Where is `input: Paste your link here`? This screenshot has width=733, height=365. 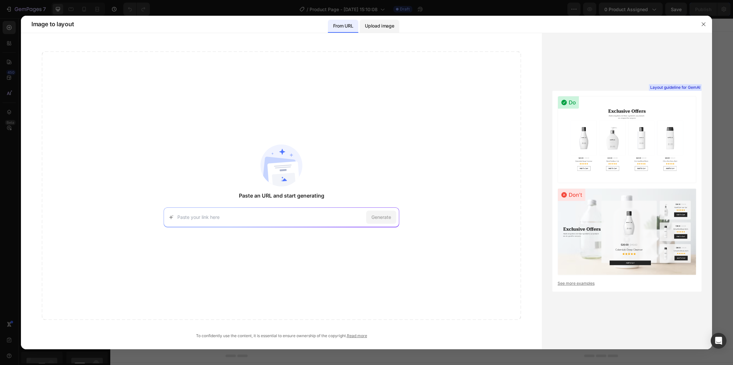 input: Paste your link here is located at coordinates (270, 217).